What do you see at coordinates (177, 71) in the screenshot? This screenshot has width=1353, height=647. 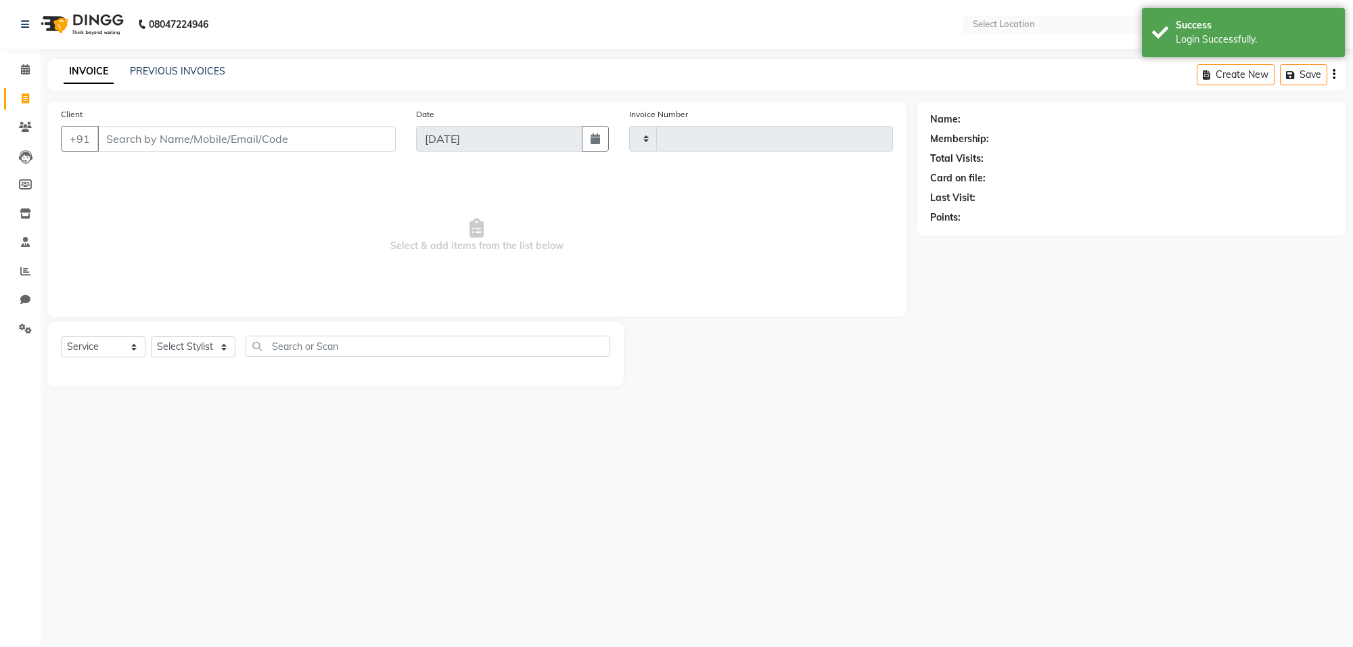 I see `a: PREVIOUS INVOICES` at bounding box center [177, 71].